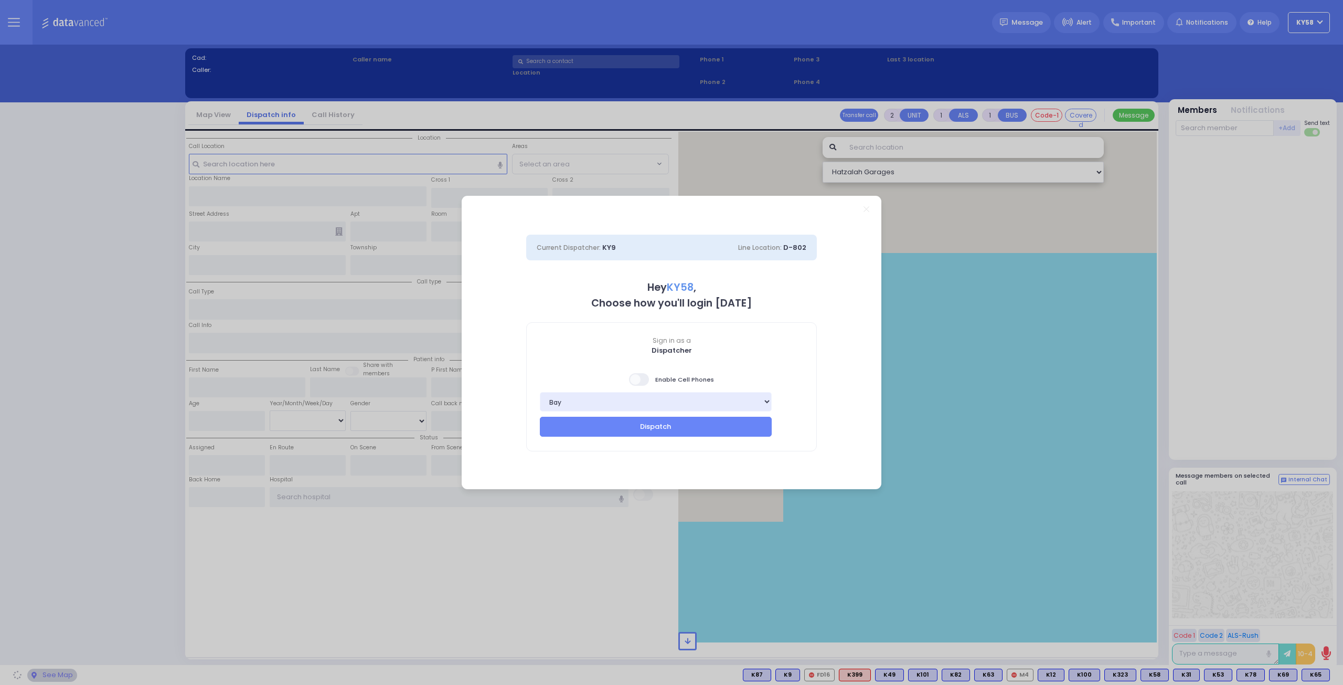  I want to click on span: Line Location:, so click(760, 247).